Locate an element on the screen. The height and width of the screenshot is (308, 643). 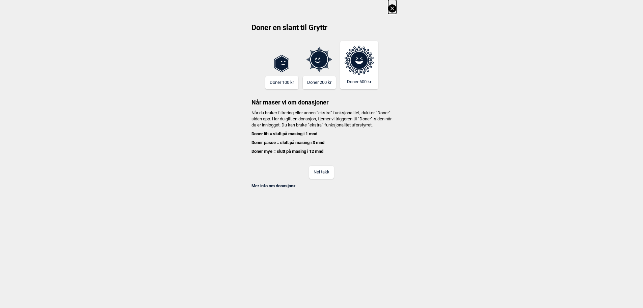
a: Mer info om donasjon> is located at coordinates (274, 185).